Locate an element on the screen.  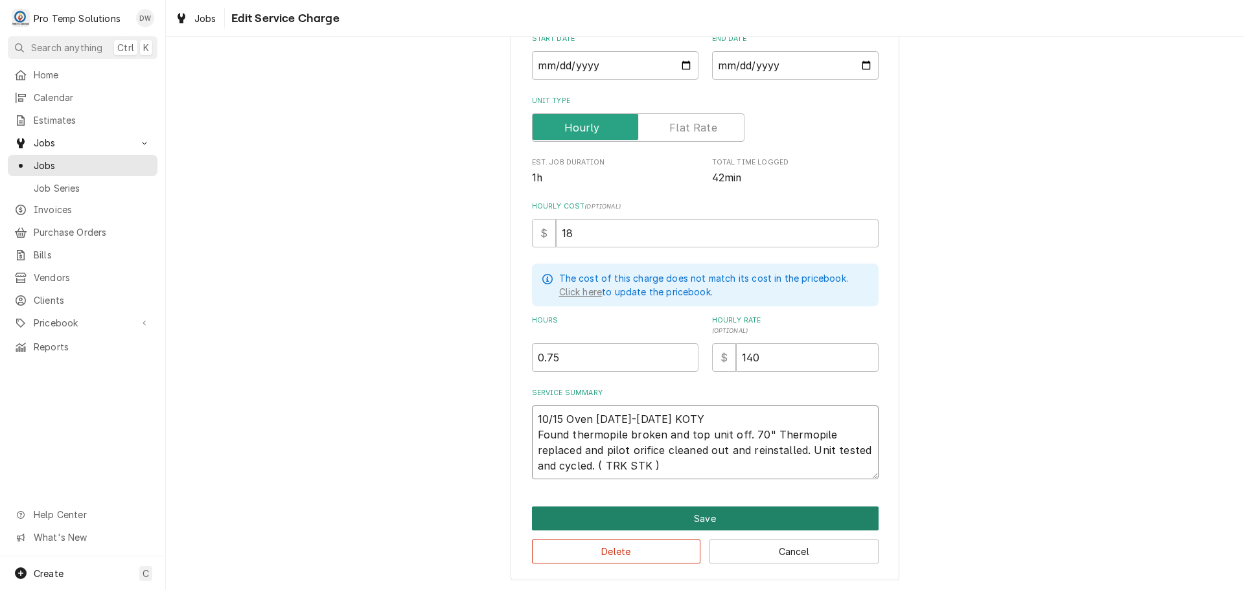
div: Est. Job Duration is located at coordinates (615, 171).